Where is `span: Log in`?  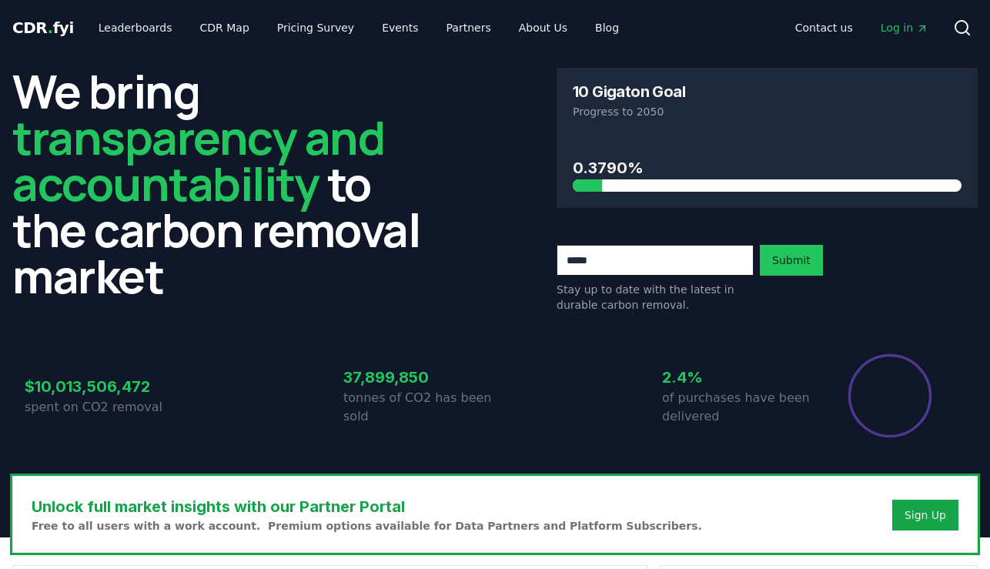
span: Log in is located at coordinates (905, 28).